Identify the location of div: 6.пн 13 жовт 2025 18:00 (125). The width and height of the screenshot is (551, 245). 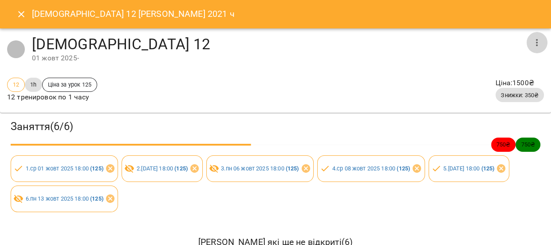
(64, 199).